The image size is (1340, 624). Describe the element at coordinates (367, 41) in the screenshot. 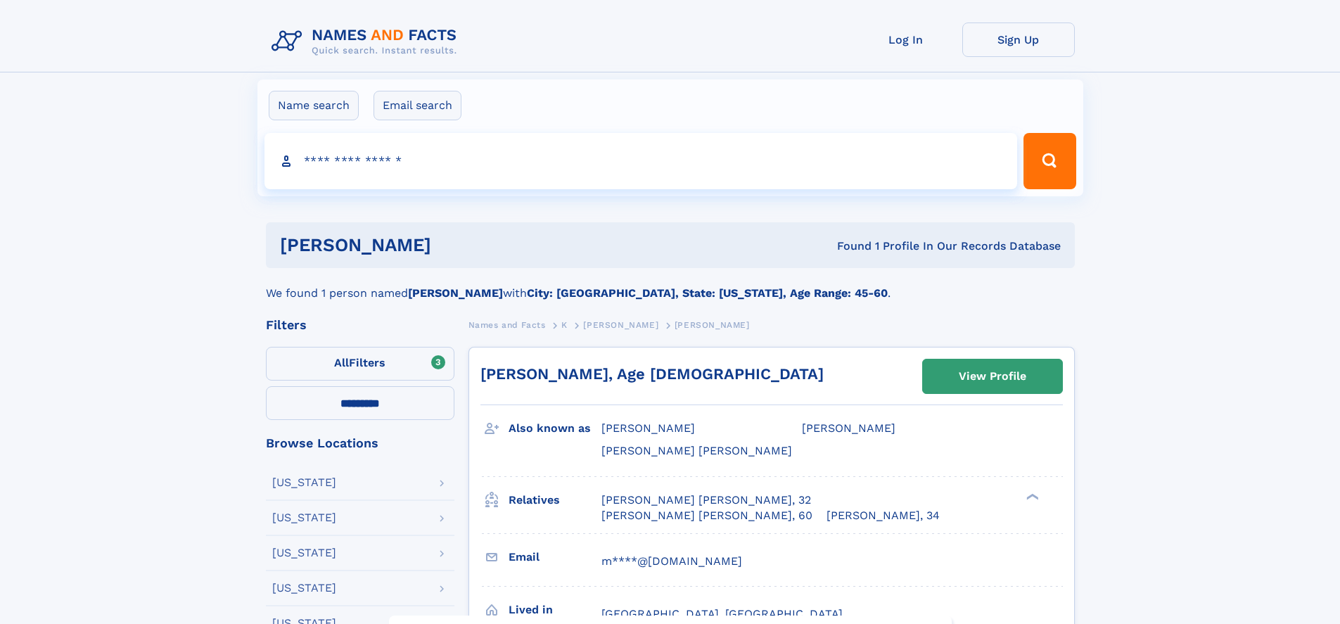

I see `img: Logo Names and Facts` at that location.